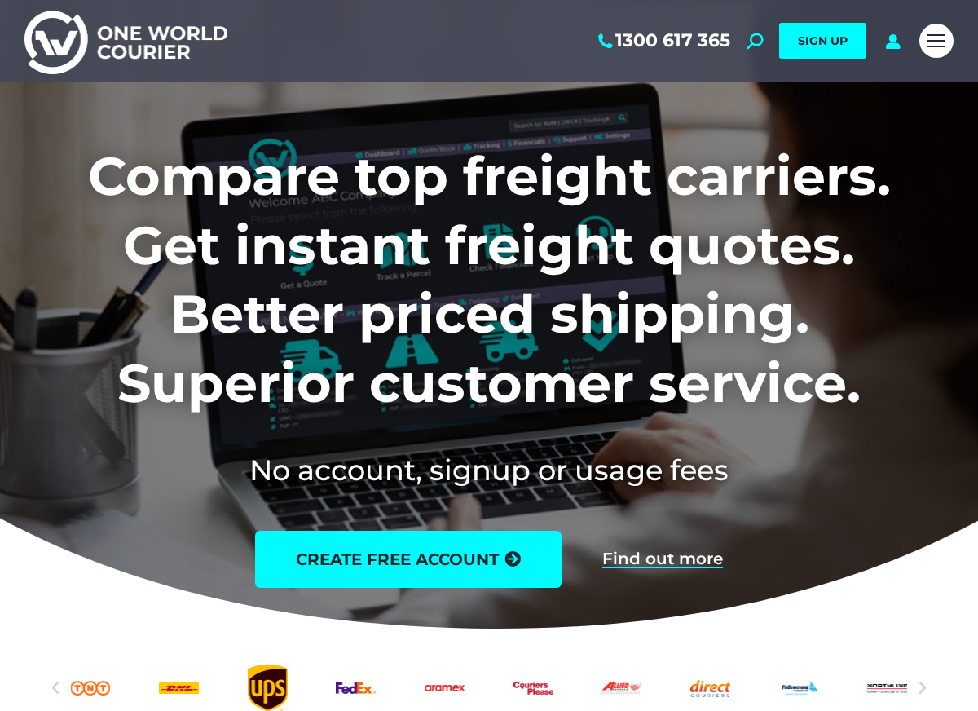 Image resolution: width=978 pixels, height=711 pixels. Describe the element at coordinates (936, 41) in the screenshot. I see `a: Mobile menu icon` at that location.